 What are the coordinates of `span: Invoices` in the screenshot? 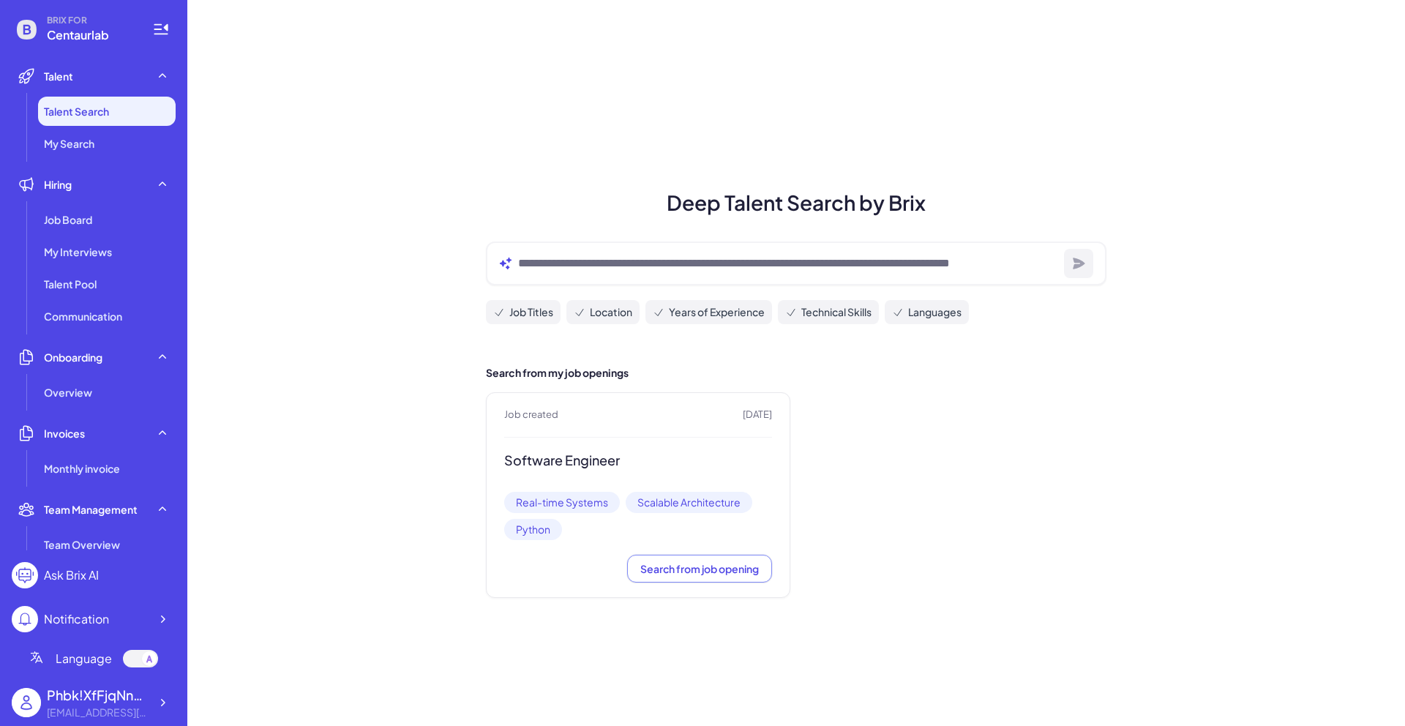 It's located at (64, 433).